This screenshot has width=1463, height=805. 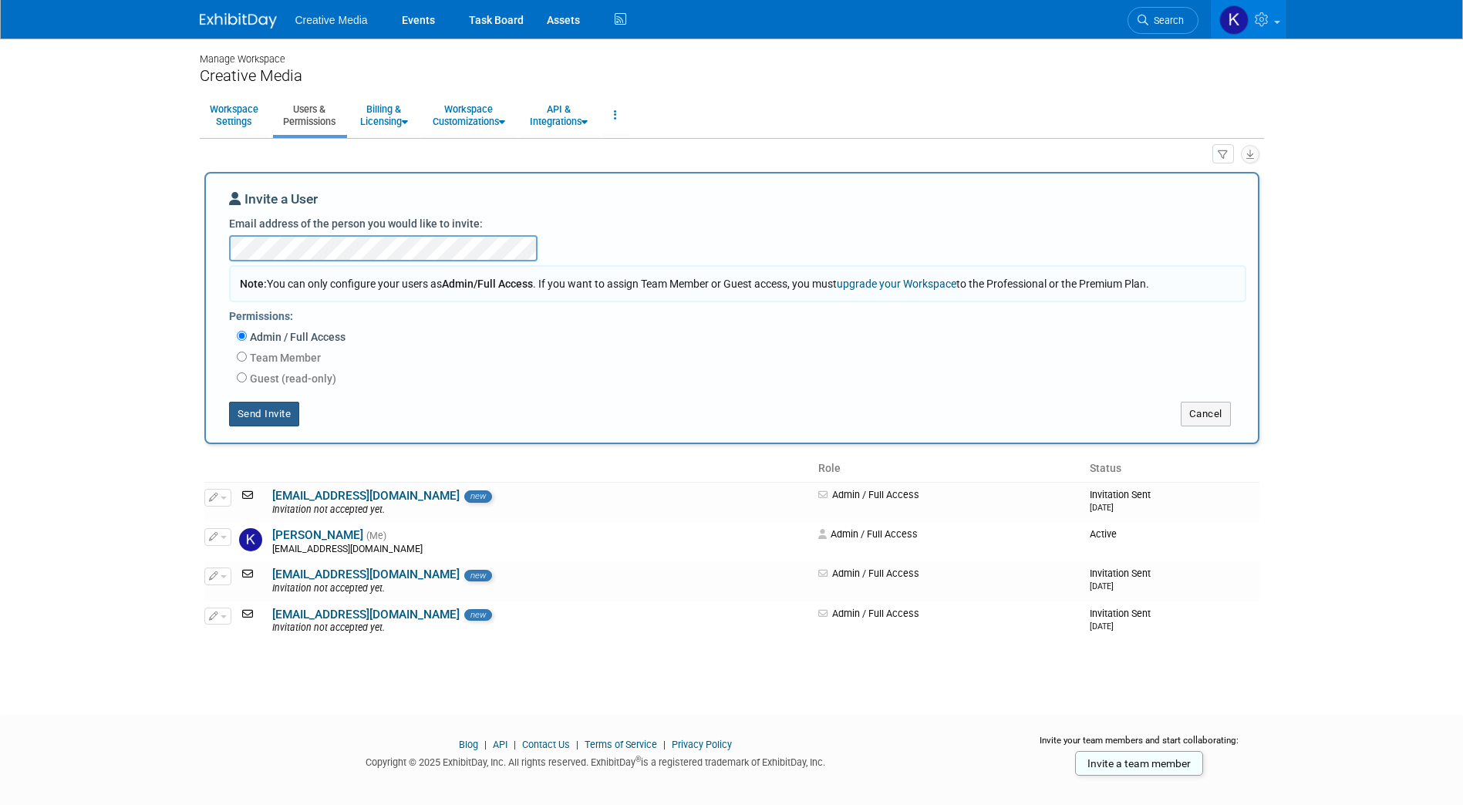 I want to click on div: Manage Workspace, so click(x=732, y=52).